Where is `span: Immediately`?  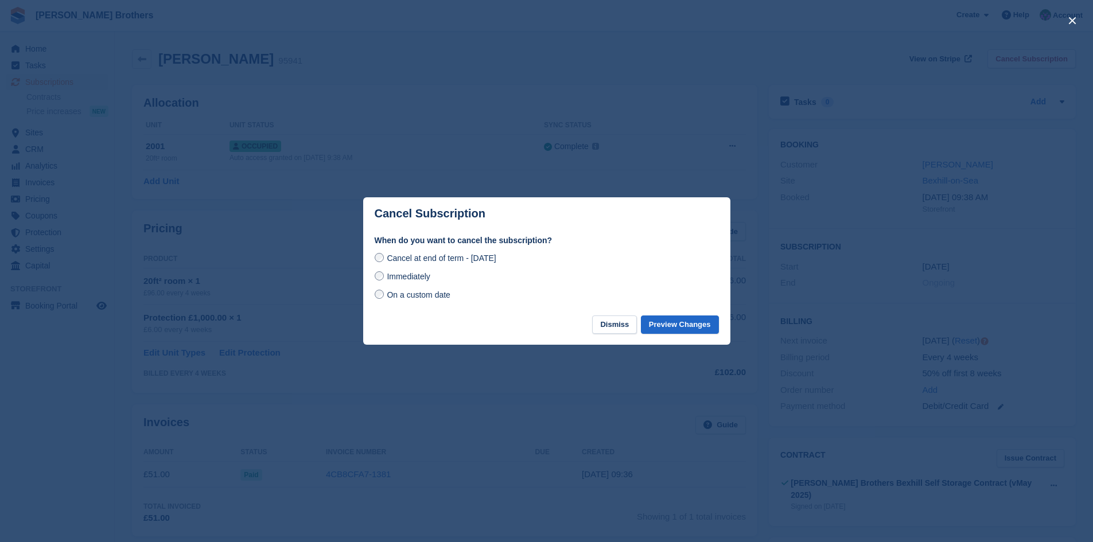 span: Immediately is located at coordinates (408, 277).